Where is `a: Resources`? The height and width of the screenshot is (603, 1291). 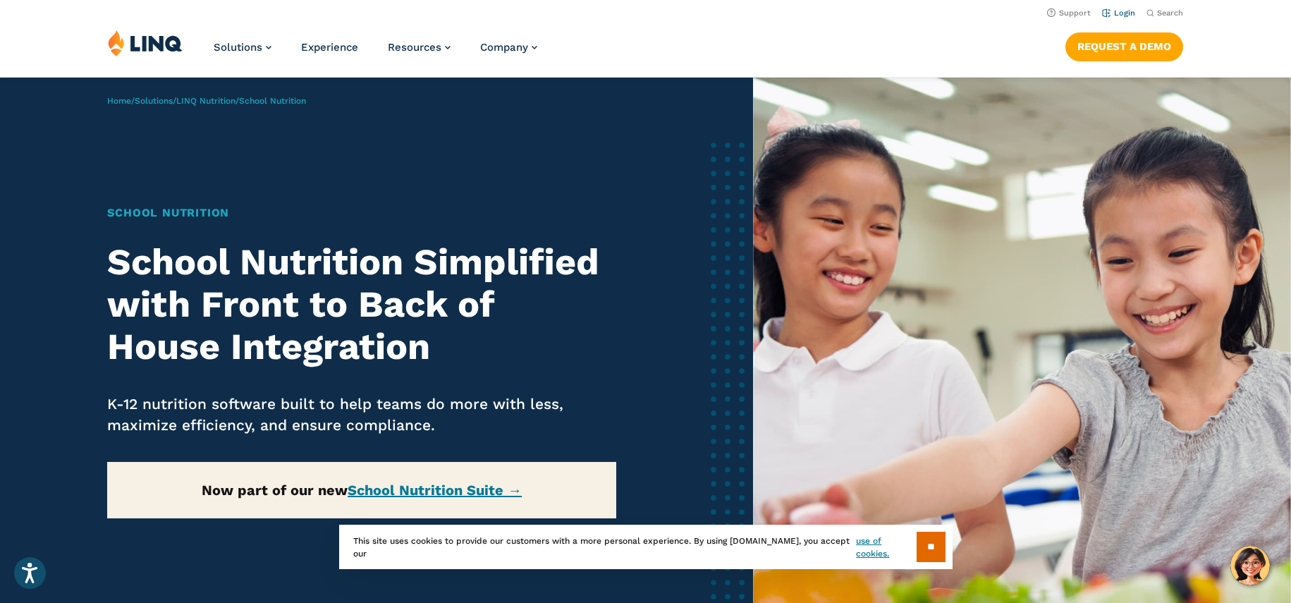 a: Resources is located at coordinates (419, 47).